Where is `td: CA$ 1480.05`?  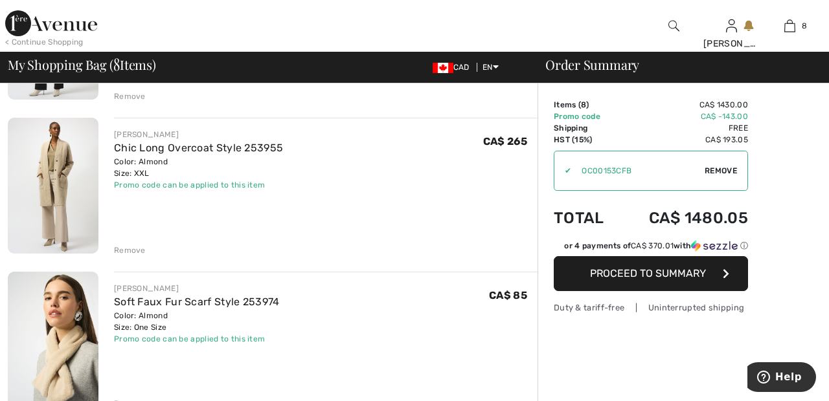
td: CA$ 1480.05 is located at coordinates (683, 218).